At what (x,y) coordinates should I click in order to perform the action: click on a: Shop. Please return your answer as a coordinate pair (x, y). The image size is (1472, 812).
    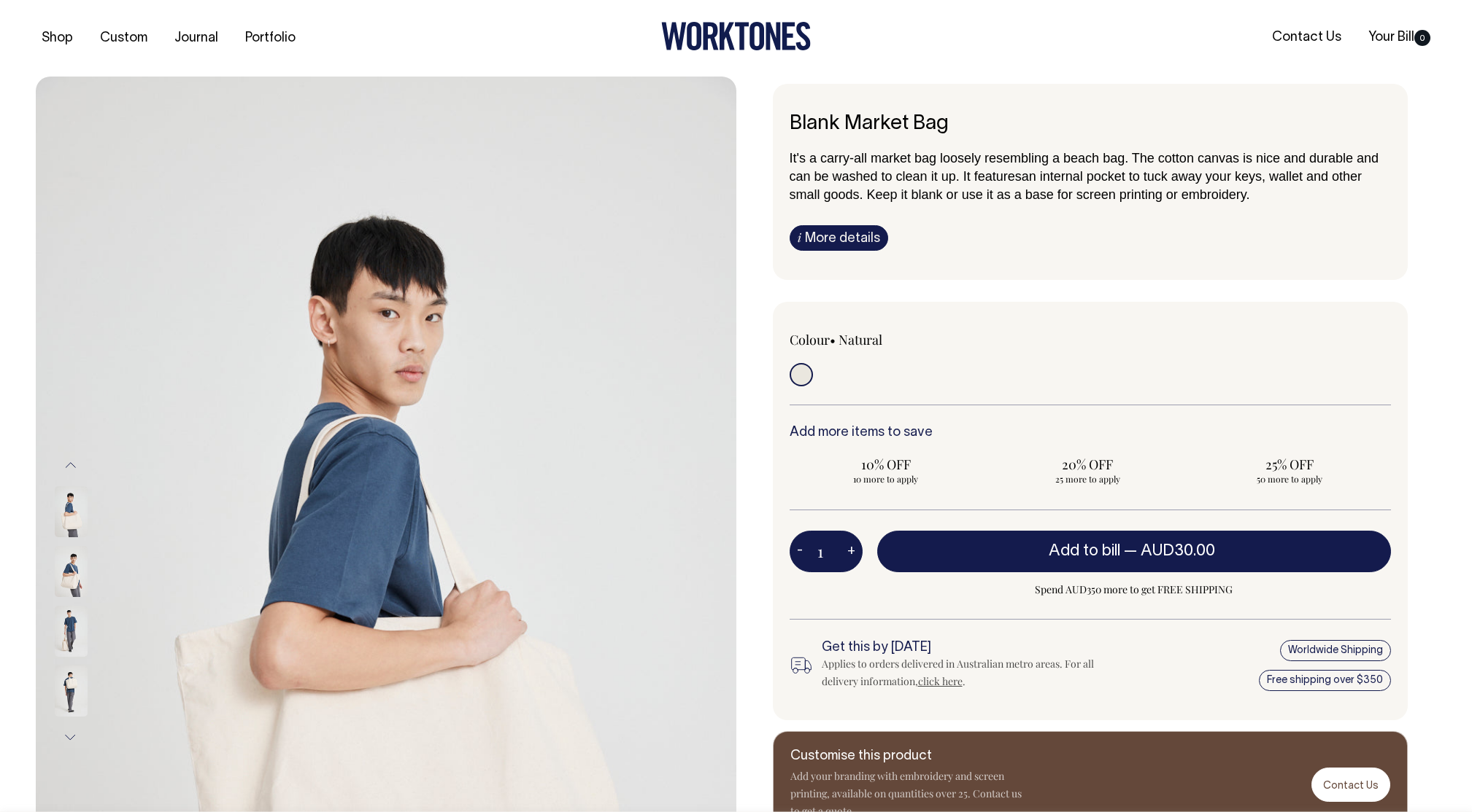
    Looking at the image, I should click on (57, 38).